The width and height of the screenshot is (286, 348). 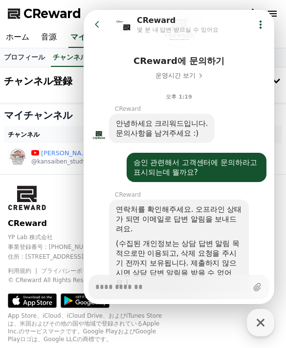 What do you see at coordinates (113, 158) in the screenshot?
I see `div: 승인 관련해서 고객센터에 문의하라고 표시되는데 뭘까요?` at bounding box center [113, 158].